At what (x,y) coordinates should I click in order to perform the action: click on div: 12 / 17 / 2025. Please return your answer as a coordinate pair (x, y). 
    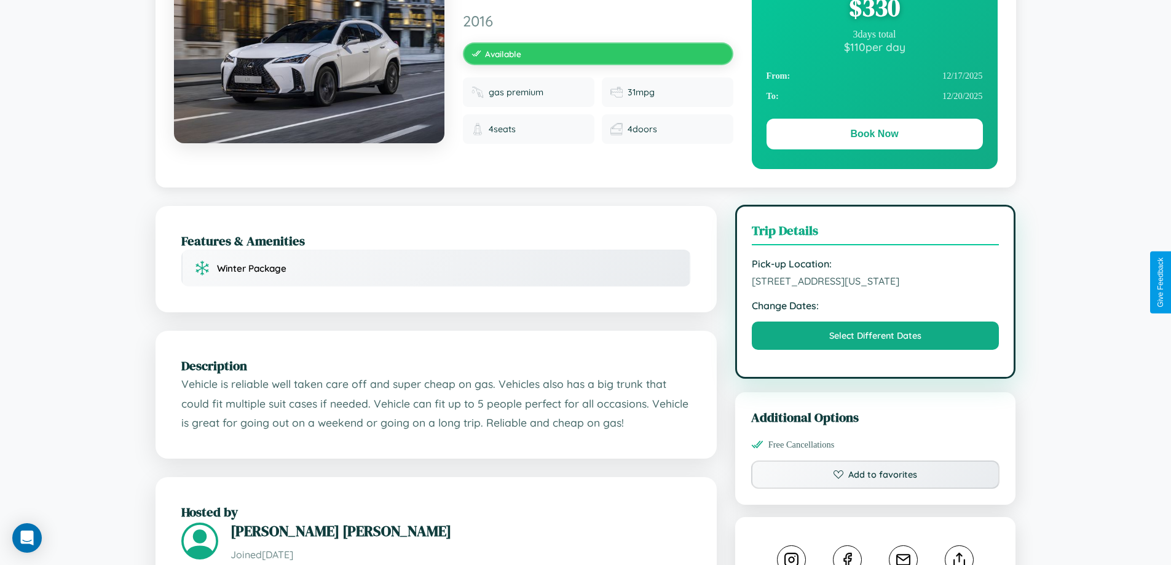
    Looking at the image, I should click on (875, 76).